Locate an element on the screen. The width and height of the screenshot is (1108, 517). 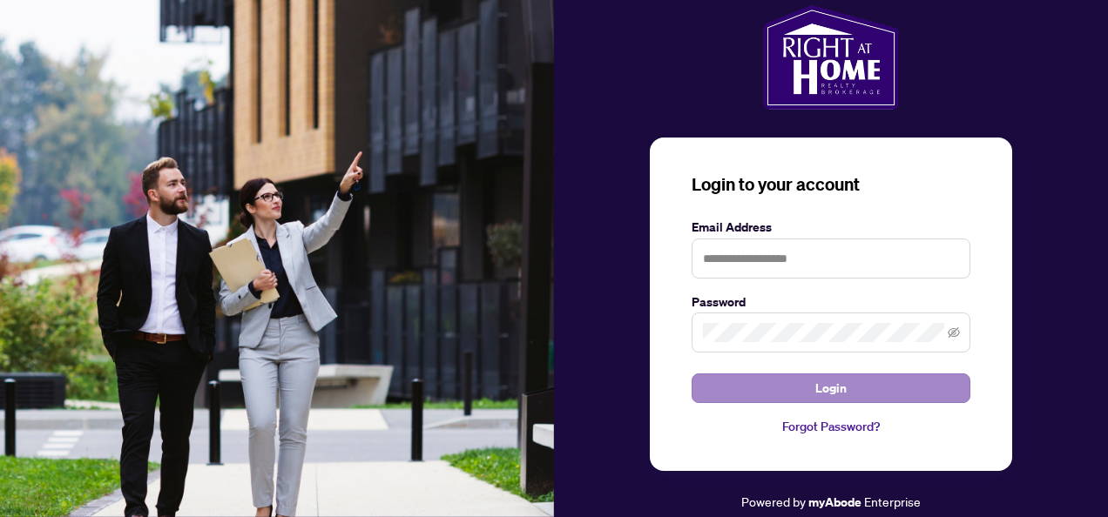
span: Login is located at coordinates (831, 388).